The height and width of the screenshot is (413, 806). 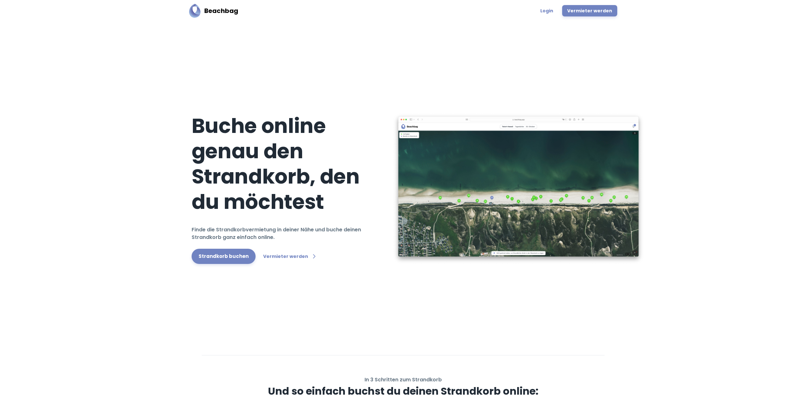 I want to click on h6: In 3 Schritten zum Strandkorb, so click(x=403, y=380).